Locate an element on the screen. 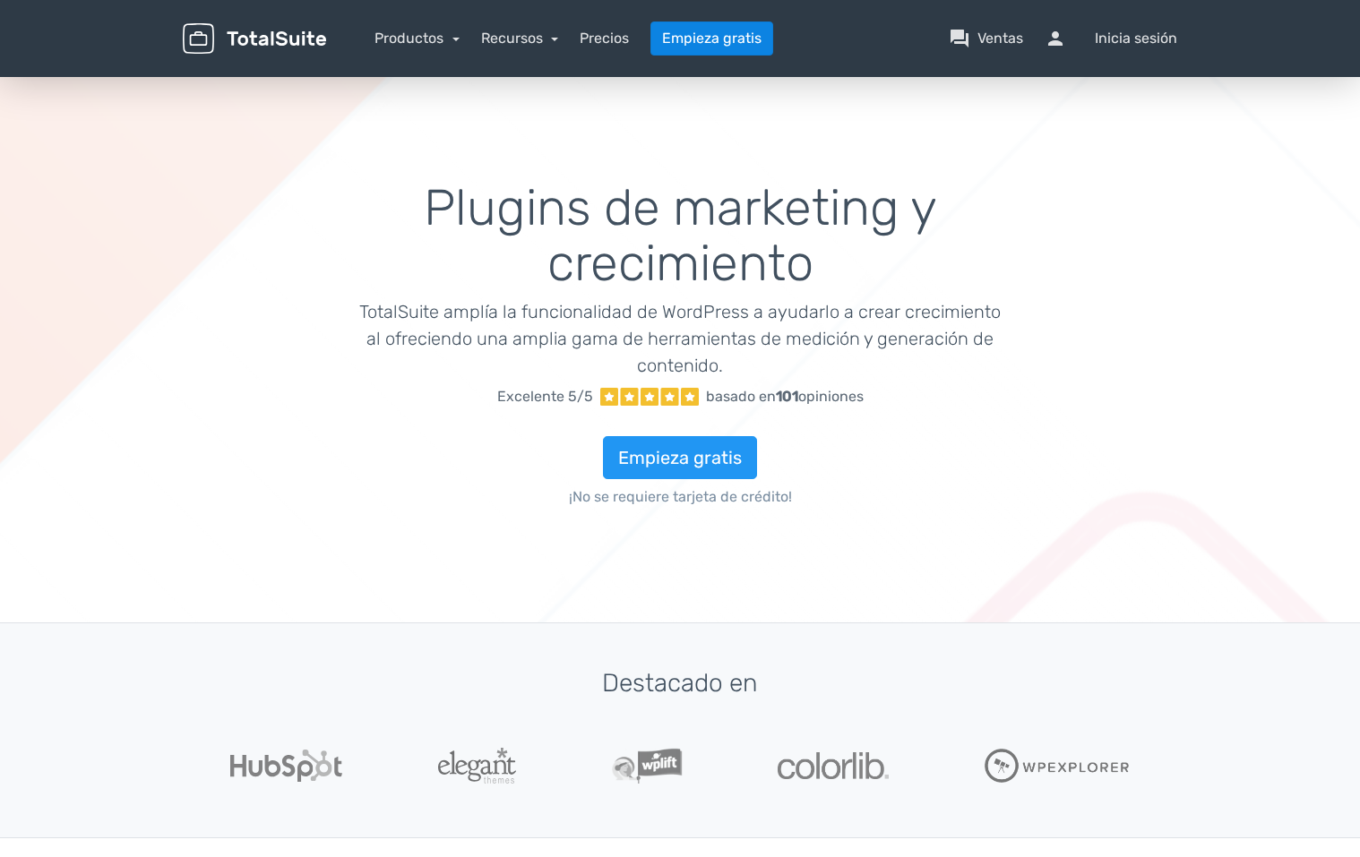 This screenshot has width=1360, height=857. a: Productos is located at coordinates (417, 38).